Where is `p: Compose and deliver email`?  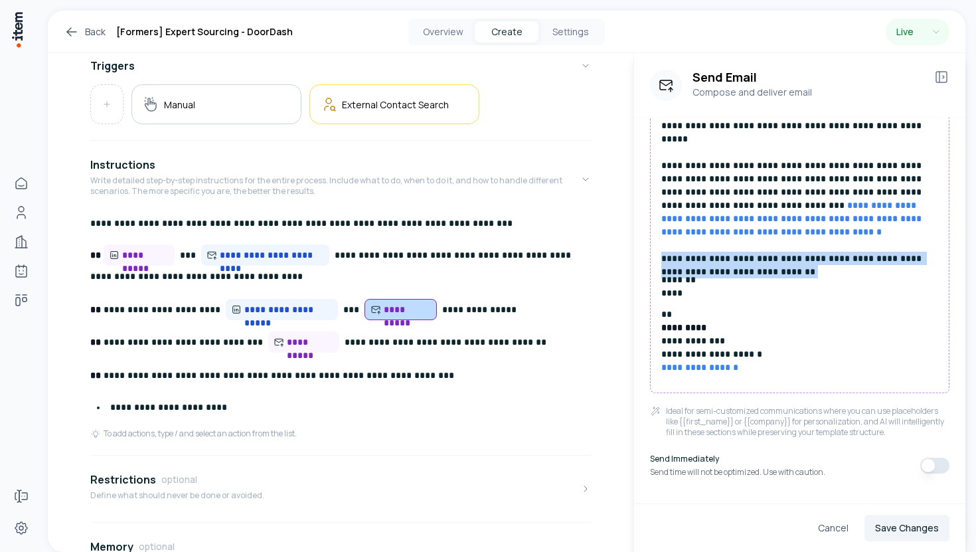 p: Compose and deliver email is located at coordinates (807, 92).